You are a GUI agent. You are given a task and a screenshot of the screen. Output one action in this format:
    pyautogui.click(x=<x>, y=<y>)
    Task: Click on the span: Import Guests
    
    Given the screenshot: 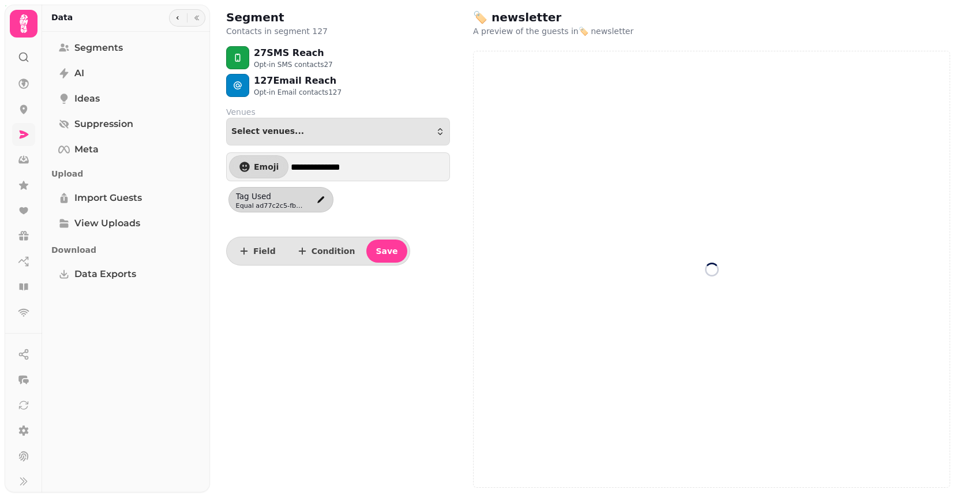 What is the action you would take?
    pyautogui.click(x=108, y=198)
    